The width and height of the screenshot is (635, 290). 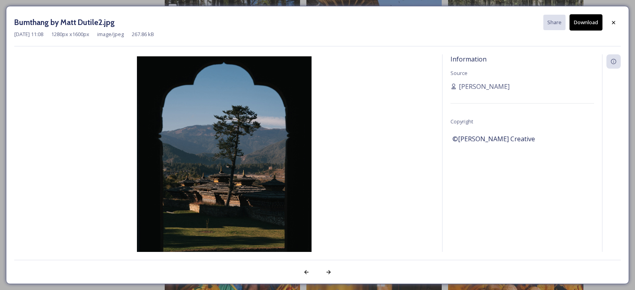 What do you see at coordinates (70, 34) in the screenshot?
I see `span: 1280 px x 1600 px` at bounding box center [70, 34].